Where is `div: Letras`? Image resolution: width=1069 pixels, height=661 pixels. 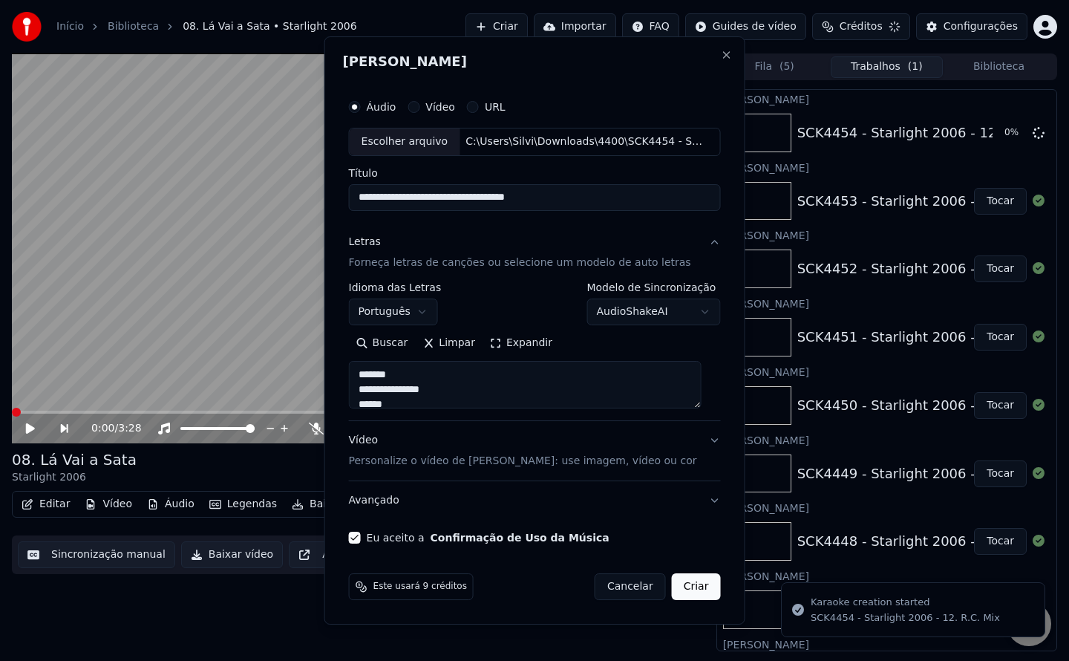 div: Letras is located at coordinates (365, 242).